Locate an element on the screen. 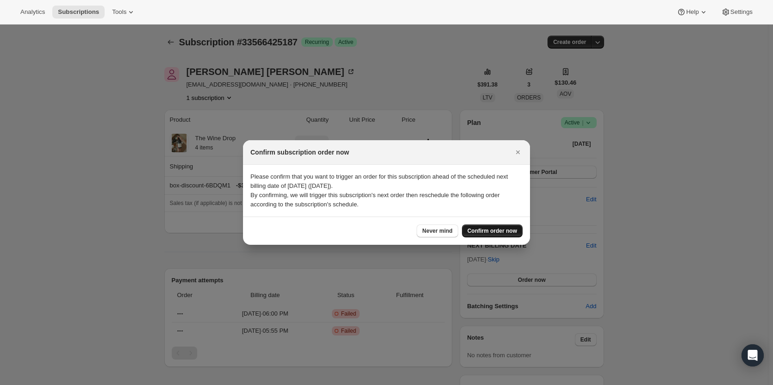 The width and height of the screenshot is (773, 385). button: Help is located at coordinates (692, 12).